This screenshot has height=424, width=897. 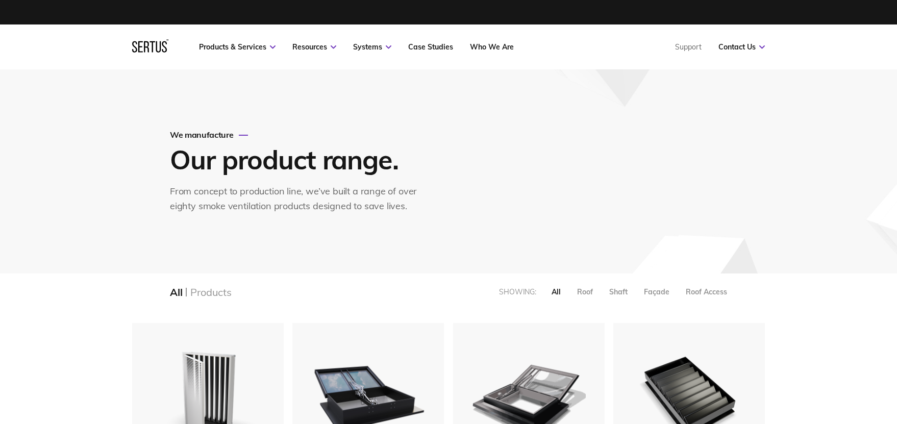 What do you see at coordinates (298, 159) in the screenshot?
I see `h1: Our product range.` at bounding box center [298, 159].